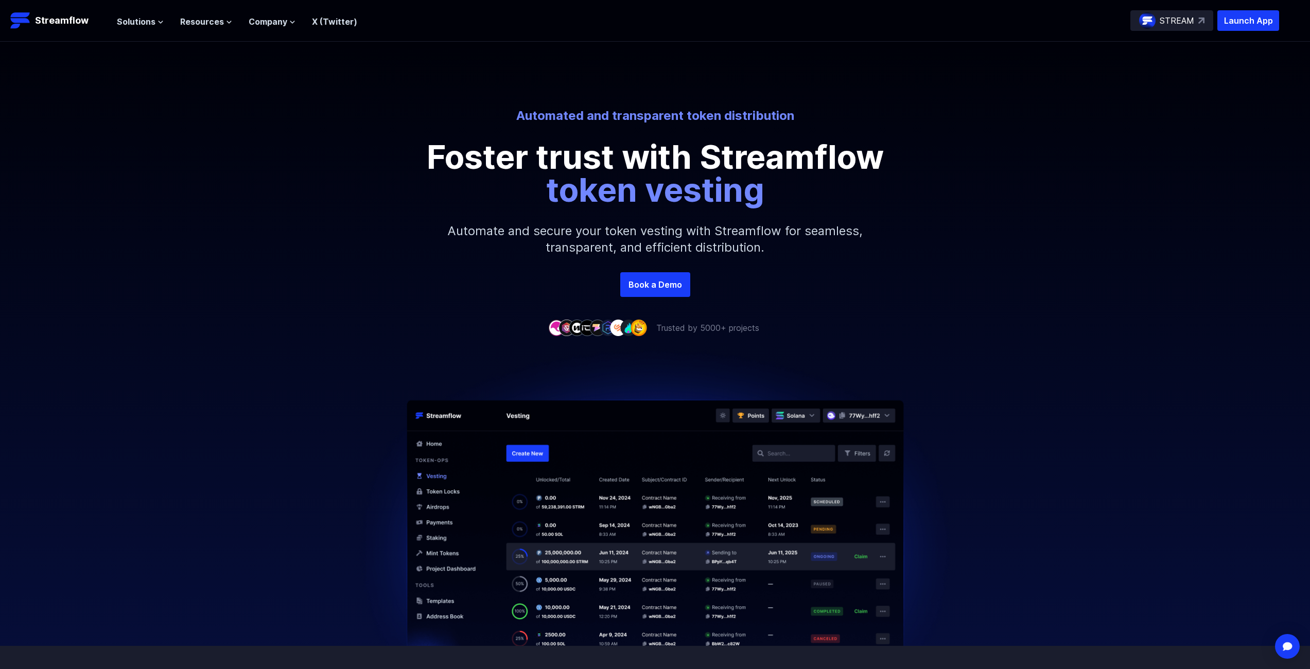 The width and height of the screenshot is (1310, 669). What do you see at coordinates (1176, 21) in the screenshot?
I see `p: STREAM` at bounding box center [1176, 21].